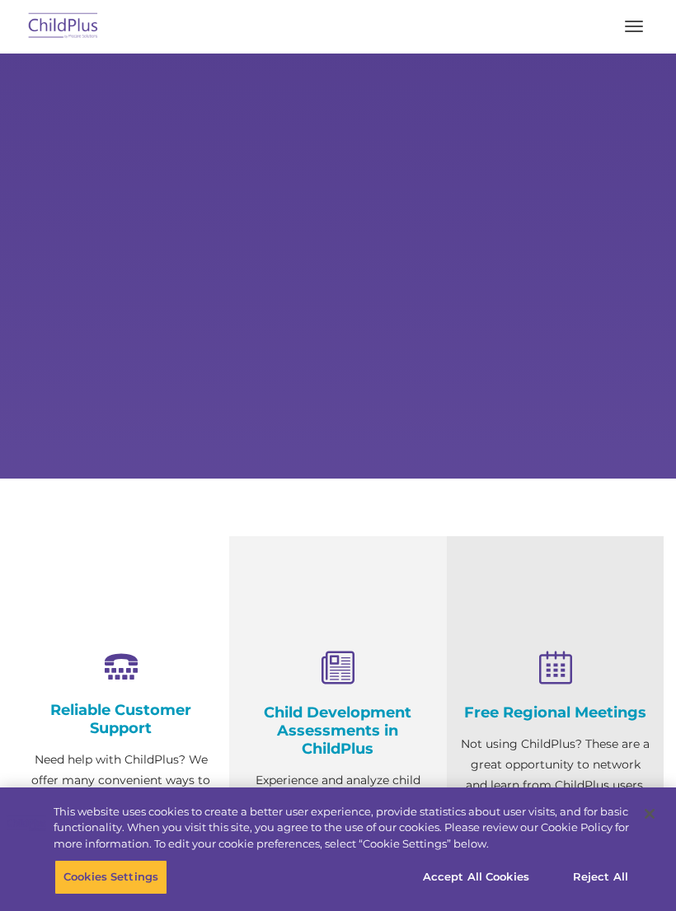  I want to click on p: Need help with ChildPlus? We offer many convenient ways to contact our amazing Customer Support r..., so click(120, 822).